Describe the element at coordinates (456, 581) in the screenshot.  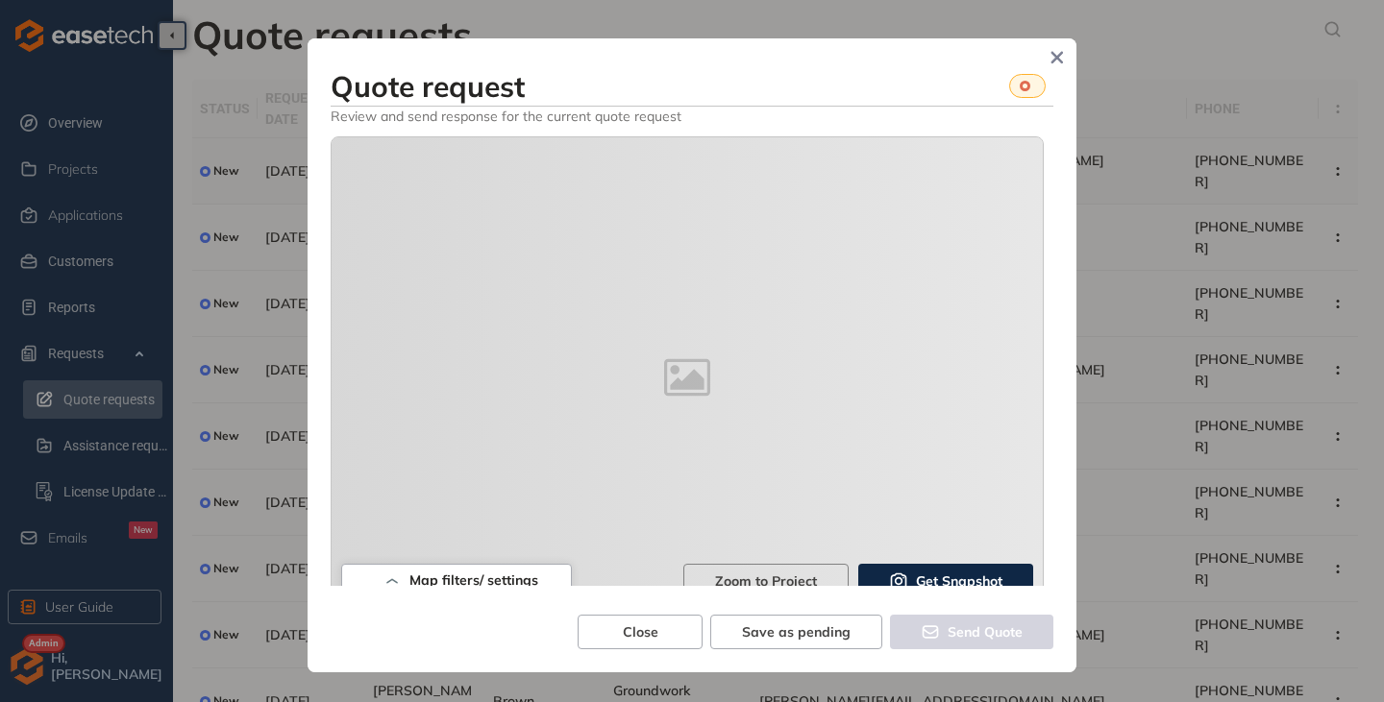
I see `button: Map filters/ settings` at that location.